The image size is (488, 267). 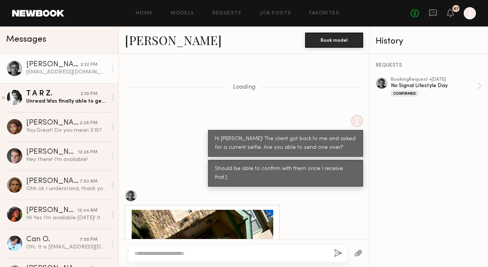 I want to click on div: No Signal Lifestyle Day, so click(x=434, y=86).